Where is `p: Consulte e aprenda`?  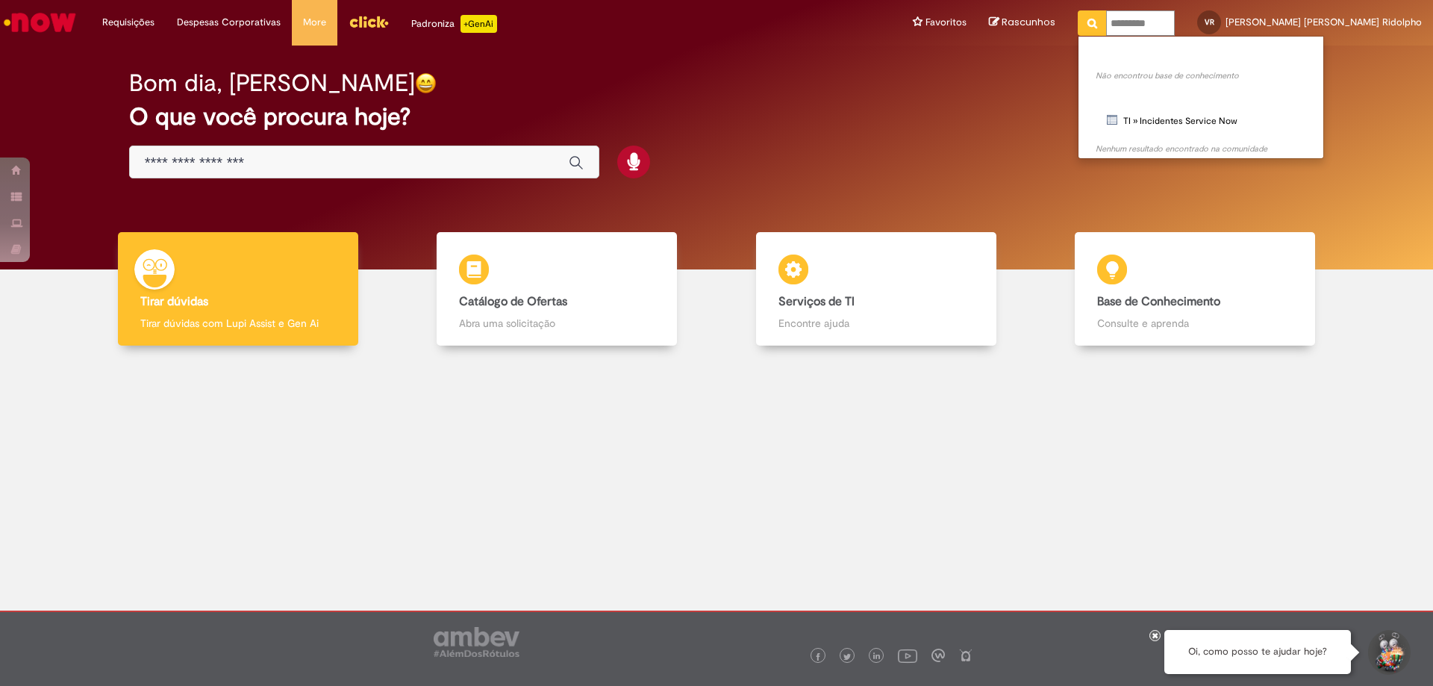
p: Consulte e aprenda is located at coordinates (1195, 323).